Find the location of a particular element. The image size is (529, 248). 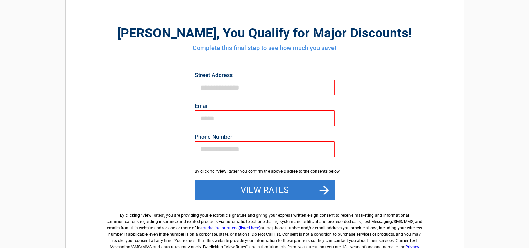

h4: Complete this final step to see how much you save! is located at coordinates (265, 48).